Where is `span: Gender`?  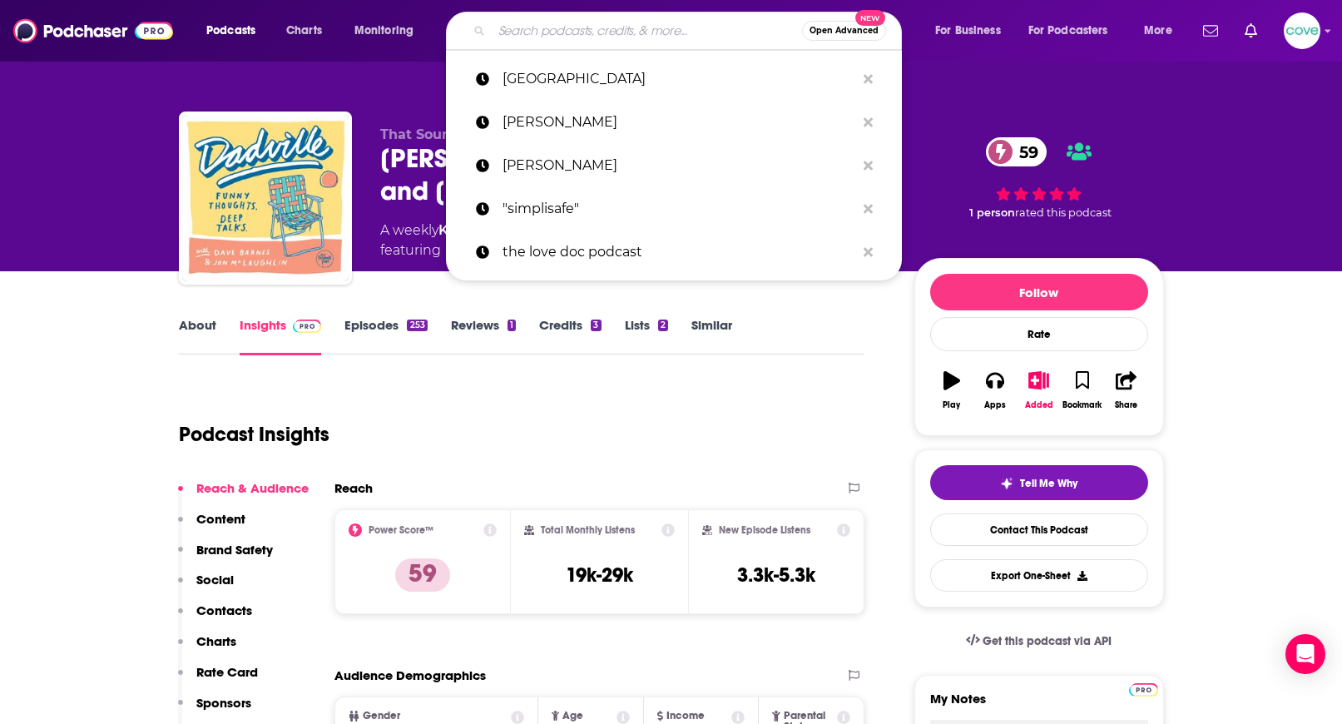
span: Gender is located at coordinates (381, 715).